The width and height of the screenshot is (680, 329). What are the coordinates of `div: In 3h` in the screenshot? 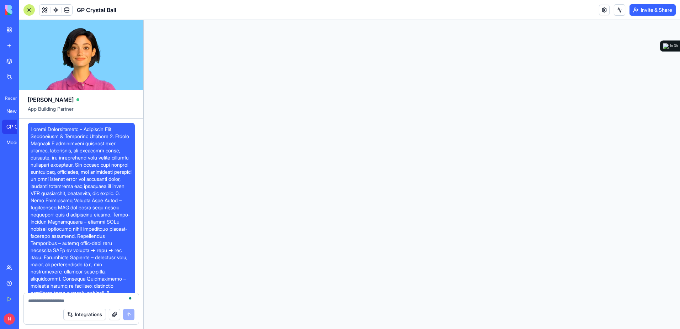 It's located at (674, 46).